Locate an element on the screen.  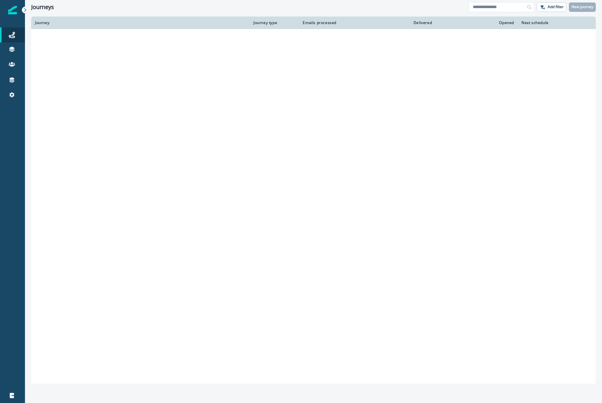
div: Opened is located at coordinates (476, 23).